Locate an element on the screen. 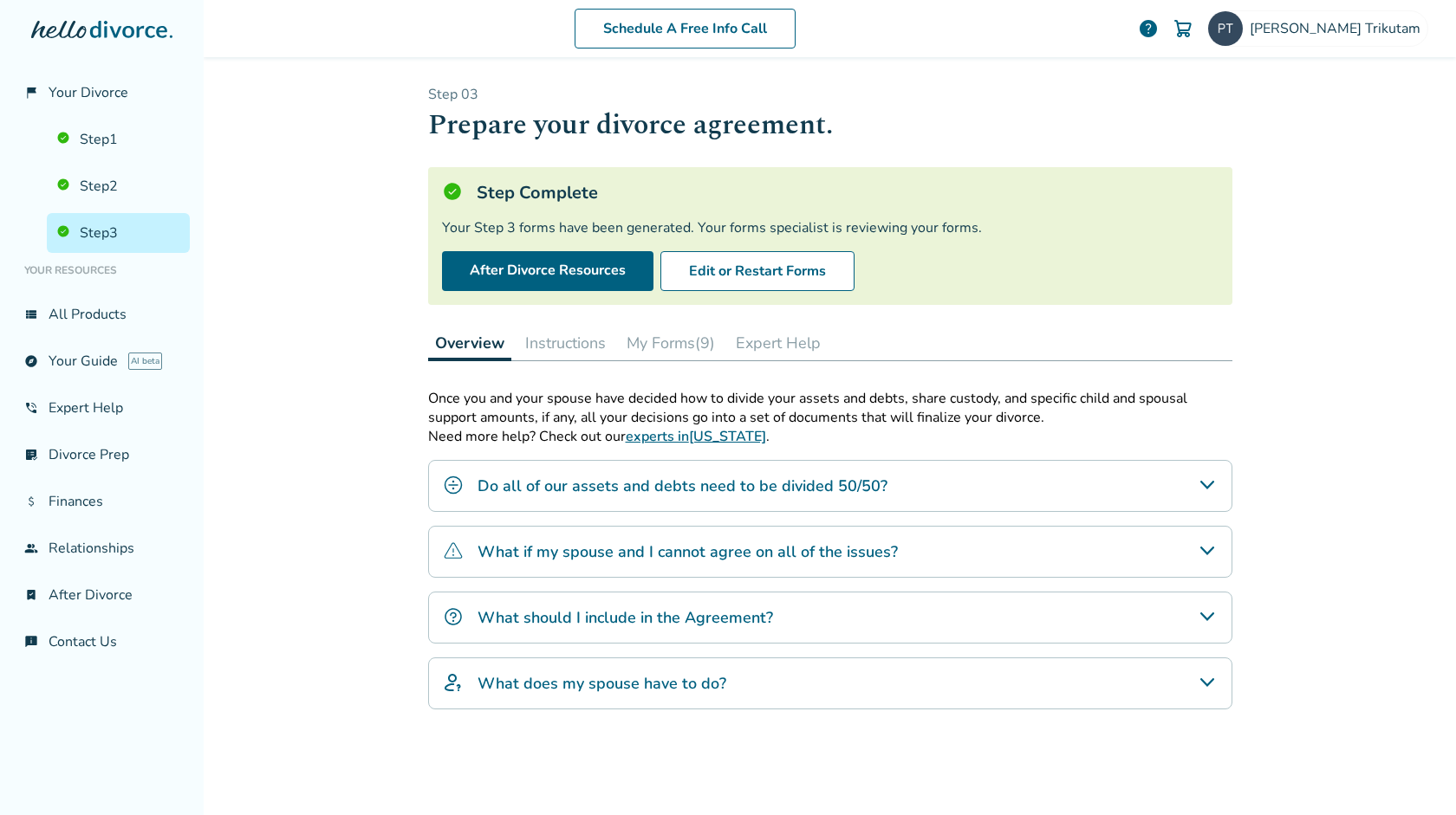  span: phone_in_talk is located at coordinates (31, 408).